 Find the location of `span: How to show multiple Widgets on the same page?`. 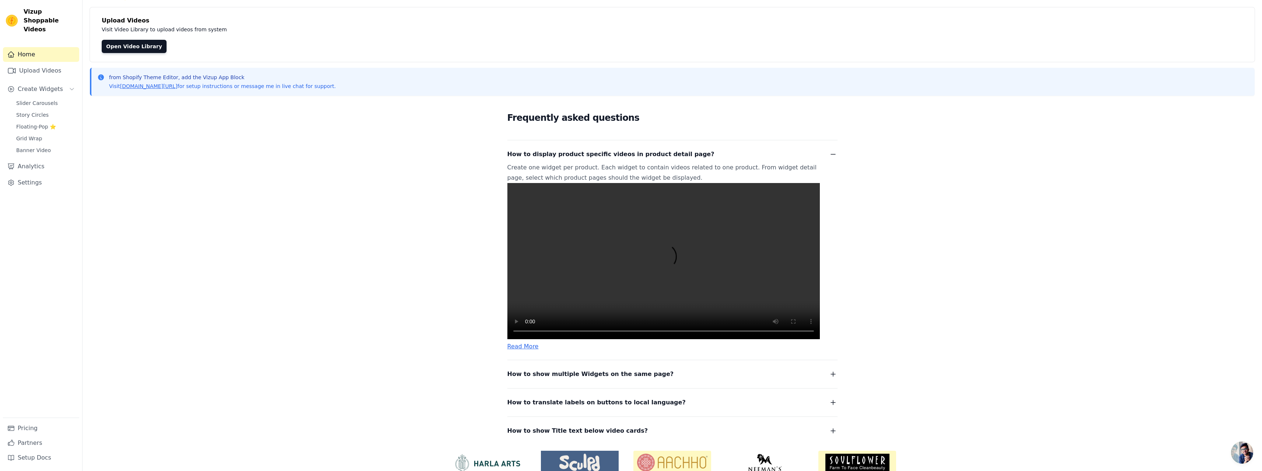

span: How to show multiple Widgets on the same page? is located at coordinates (590, 374).